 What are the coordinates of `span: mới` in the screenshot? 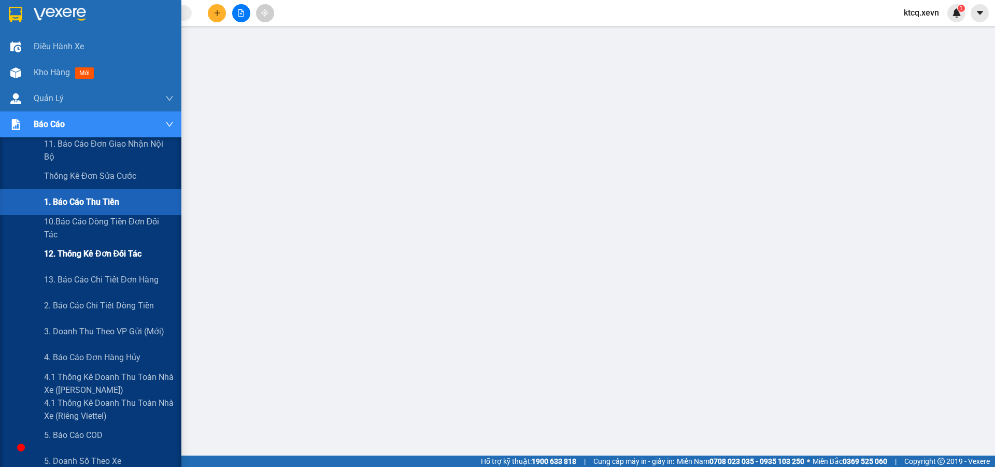 It's located at (84, 73).